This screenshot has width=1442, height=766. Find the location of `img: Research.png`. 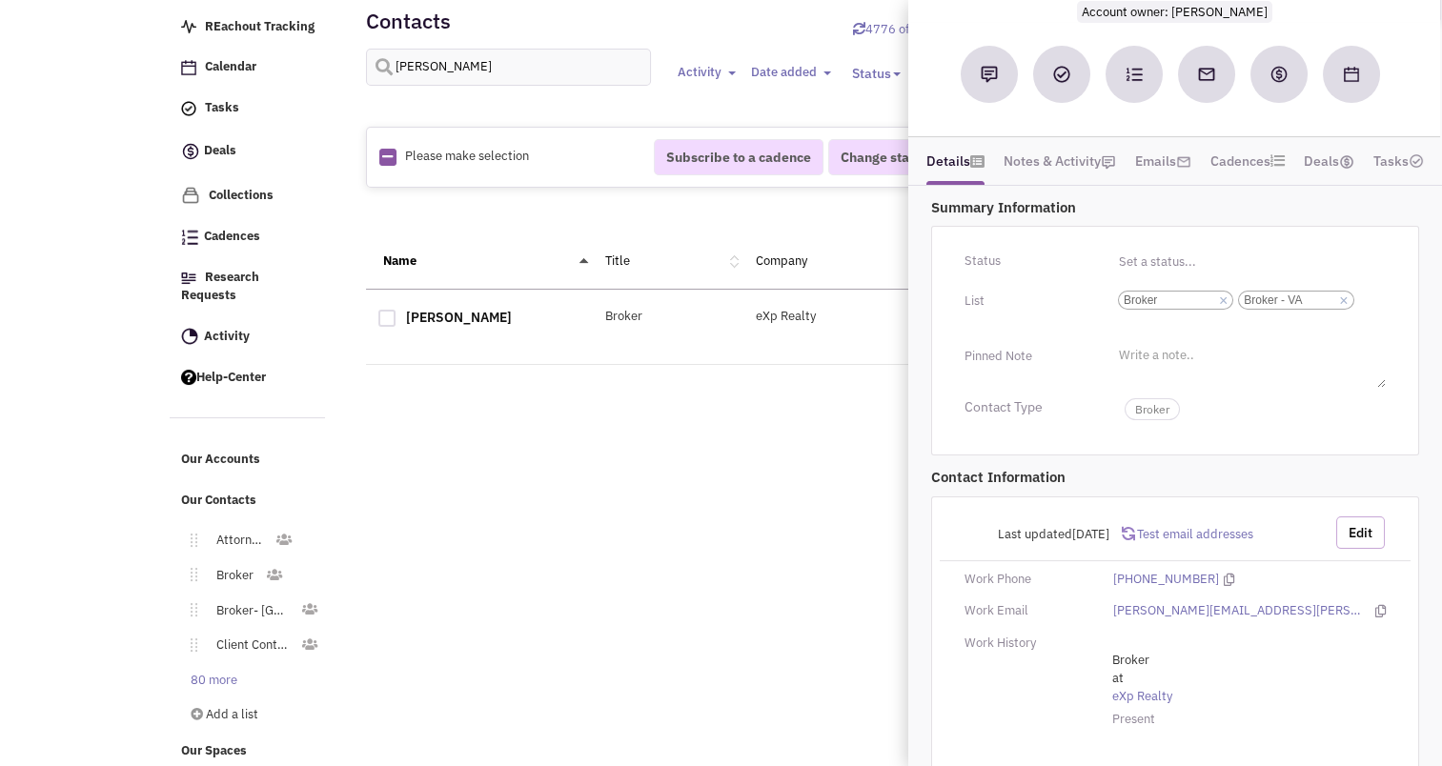

img: Research.png is located at coordinates (189, 278).